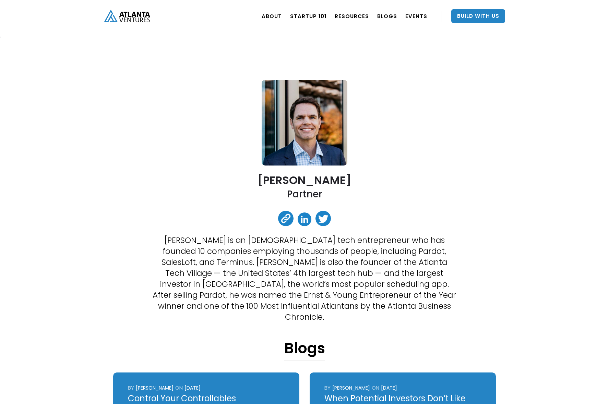 This screenshot has width=609, height=404. What do you see at coordinates (387, 16) in the screenshot?
I see `a: BLOGS` at bounding box center [387, 16].